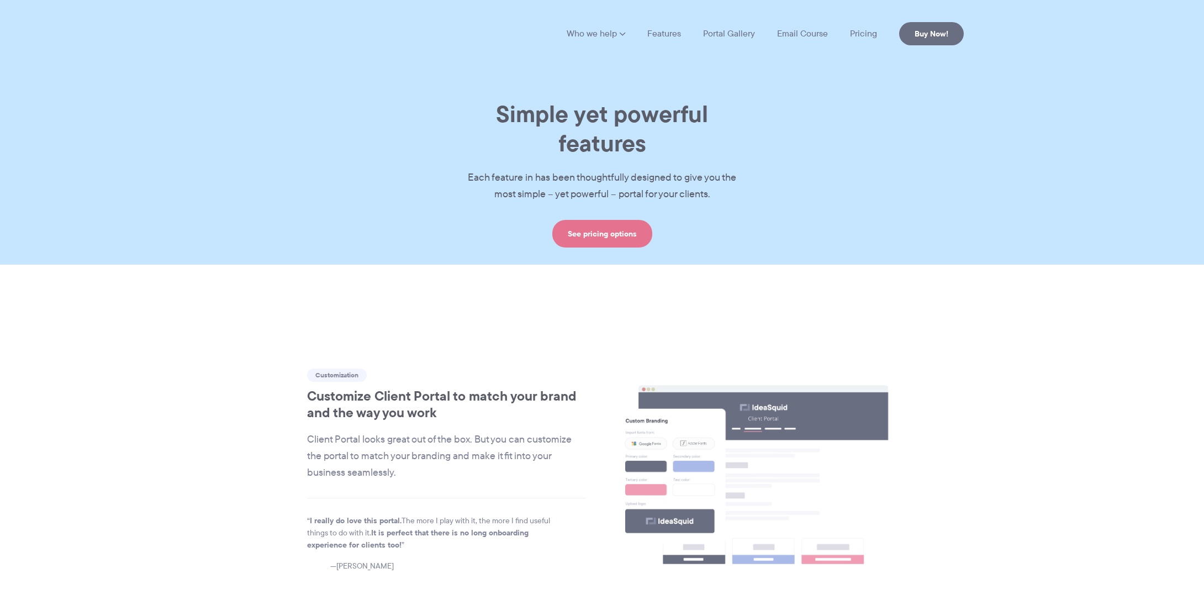 Image resolution: width=1204 pixels, height=589 pixels. What do you see at coordinates (729, 34) in the screenshot?
I see `a: Portal Gallery` at bounding box center [729, 34].